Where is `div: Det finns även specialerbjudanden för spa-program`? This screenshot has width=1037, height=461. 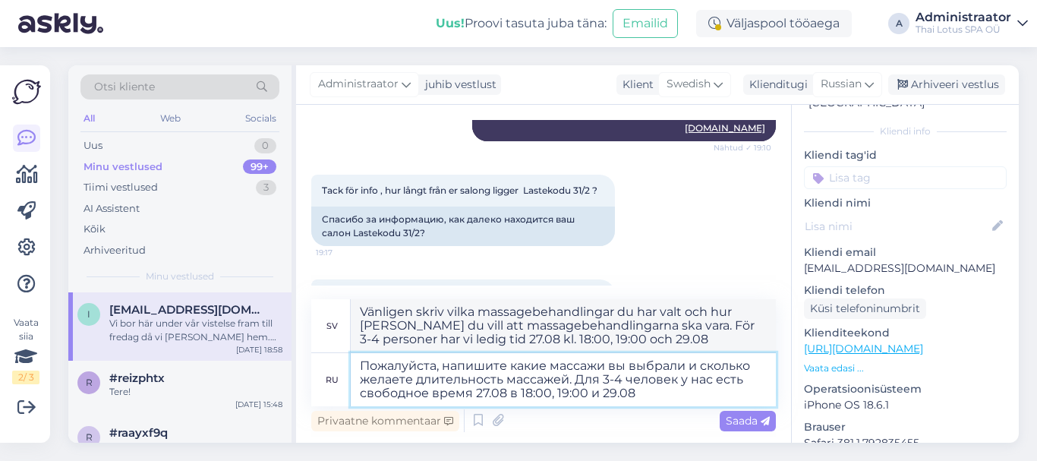
div: Det finns även specialerbjudanden för spa-program is located at coordinates (624, 121).